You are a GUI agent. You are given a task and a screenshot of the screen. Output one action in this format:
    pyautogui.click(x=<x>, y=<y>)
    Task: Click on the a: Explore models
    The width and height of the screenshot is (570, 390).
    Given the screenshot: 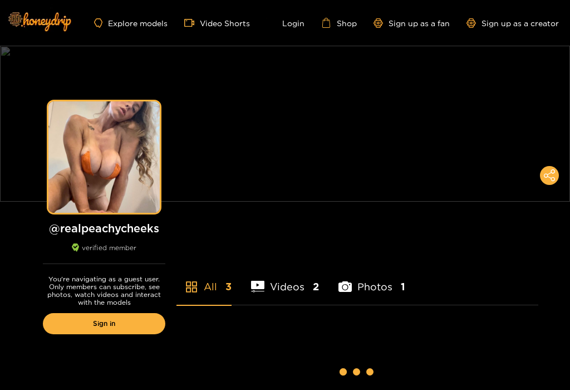 What is the action you would take?
    pyautogui.click(x=131, y=23)
    